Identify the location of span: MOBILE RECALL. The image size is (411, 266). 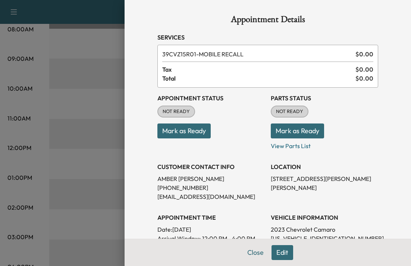
(257, 54).